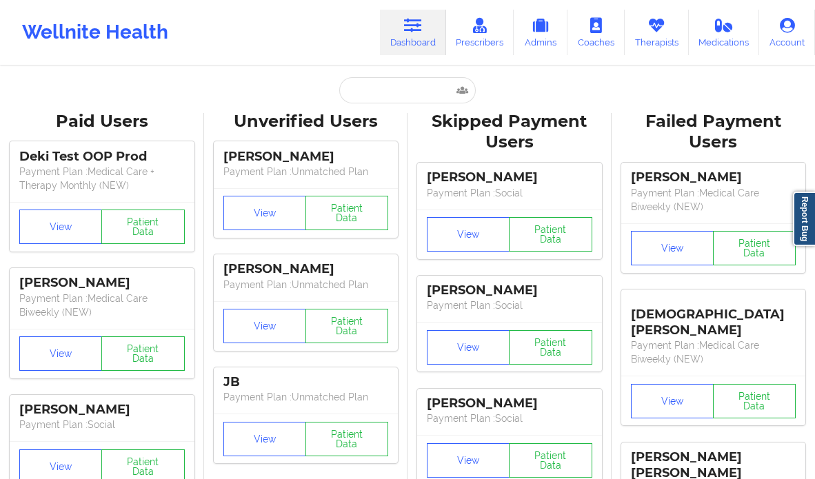  Describe the element at coordinates (657, 32) in the screenshot. I see `a: Therapists` at that location.